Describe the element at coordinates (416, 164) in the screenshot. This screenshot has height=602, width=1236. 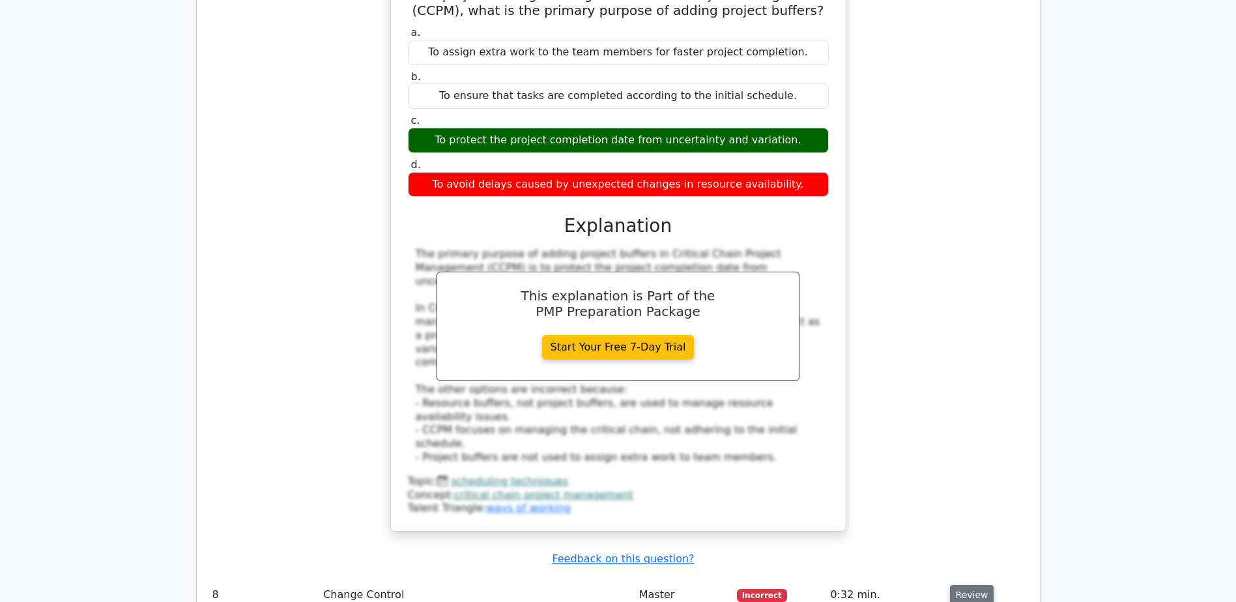
I see `span: d.` at that location.